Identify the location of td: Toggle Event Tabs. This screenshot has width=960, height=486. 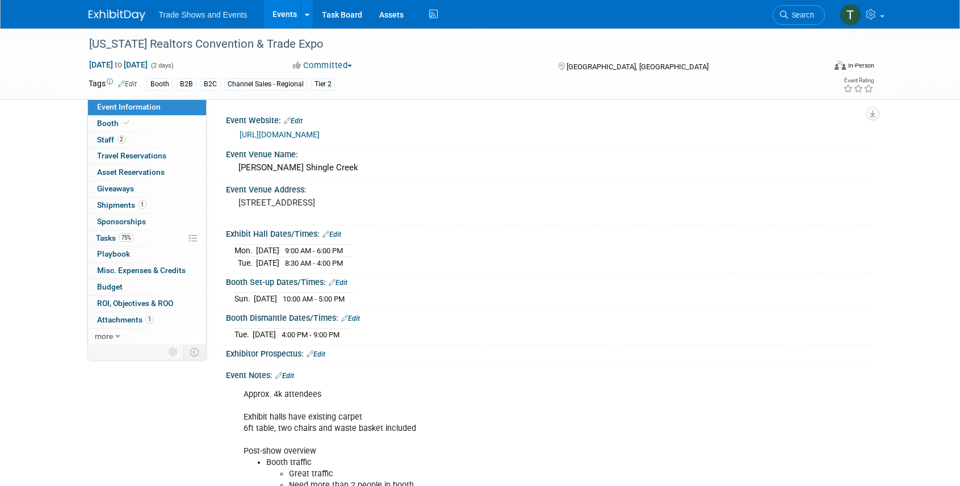
(194, 352).